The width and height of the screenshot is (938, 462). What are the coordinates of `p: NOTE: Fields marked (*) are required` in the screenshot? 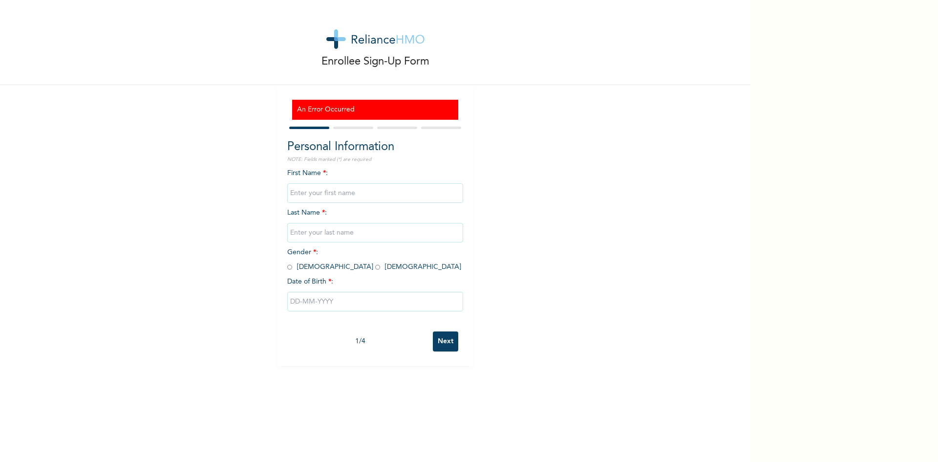 It's located at (375, 159).